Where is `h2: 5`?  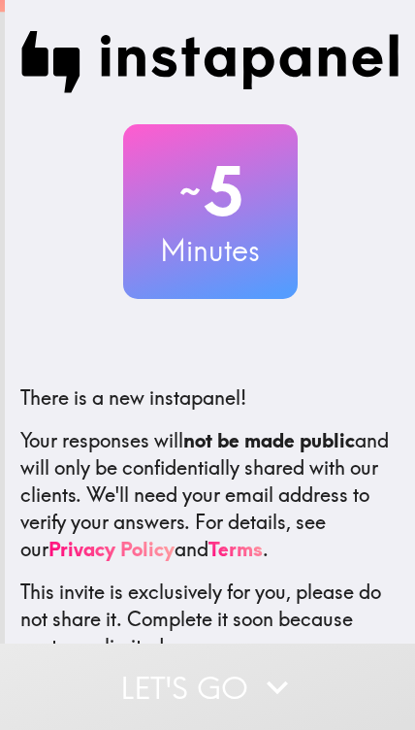 h2: 5 is located at coordinates (211, 191).